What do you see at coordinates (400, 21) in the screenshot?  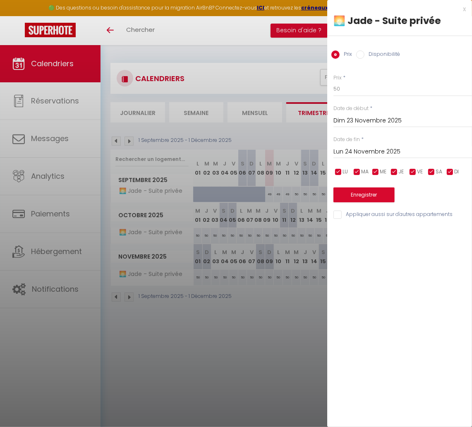 I see `div: 🌅 Jade - Suite privée` at bounding box center [400, 21].